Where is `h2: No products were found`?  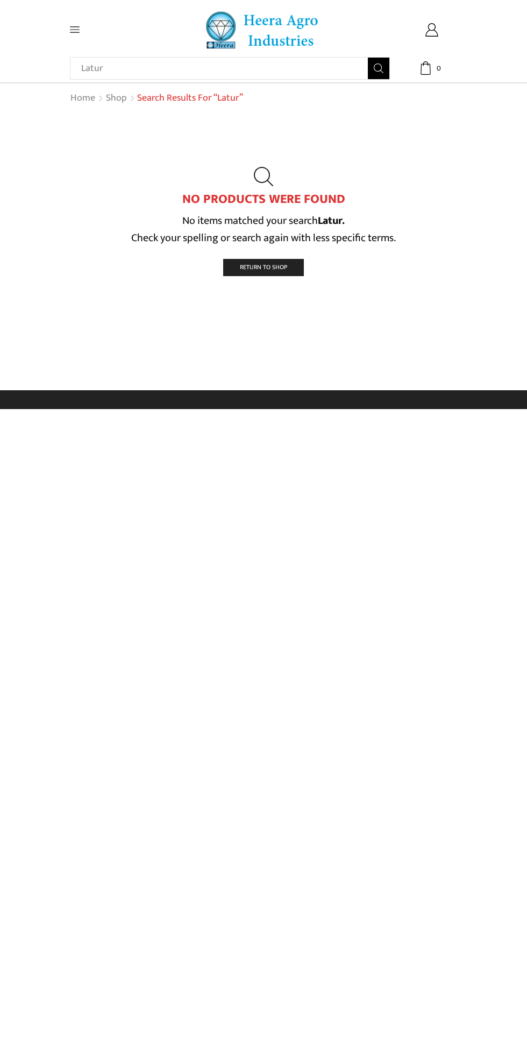
h2: No products were found is located at coordinates (264, 199).